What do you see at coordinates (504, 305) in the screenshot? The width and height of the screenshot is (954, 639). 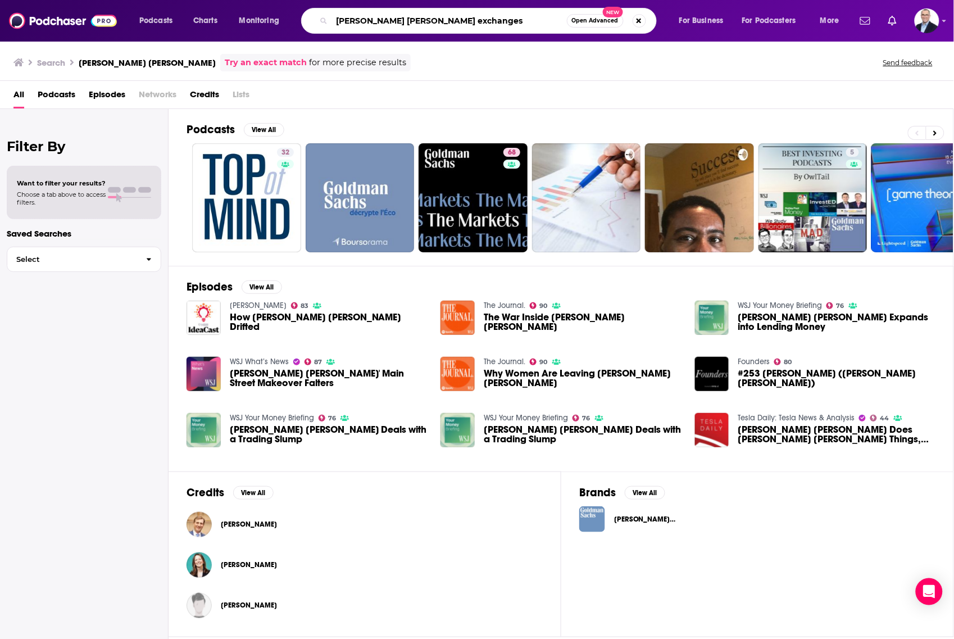 I see `a: The Journal.` at bounding box center [504, 305].